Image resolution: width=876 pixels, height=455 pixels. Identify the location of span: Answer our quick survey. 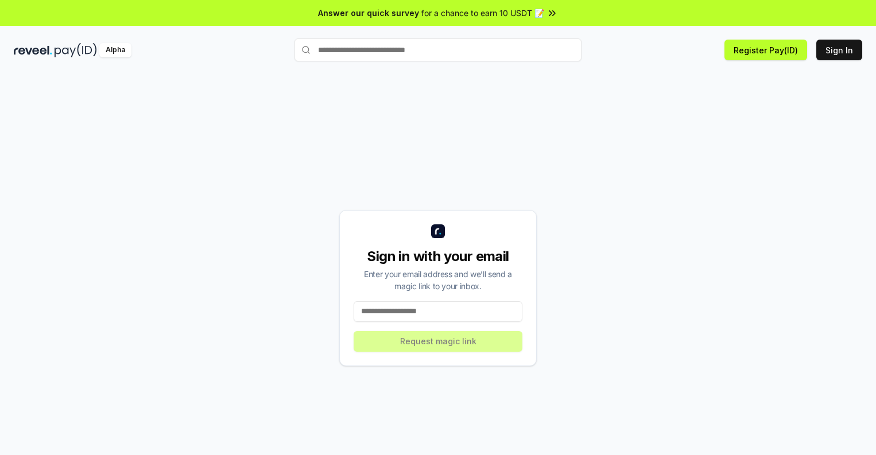
(369, 13).